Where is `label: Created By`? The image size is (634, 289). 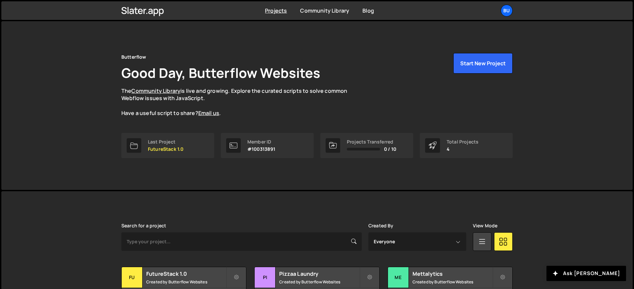 label: Created By is located at coordinates (381, 226).